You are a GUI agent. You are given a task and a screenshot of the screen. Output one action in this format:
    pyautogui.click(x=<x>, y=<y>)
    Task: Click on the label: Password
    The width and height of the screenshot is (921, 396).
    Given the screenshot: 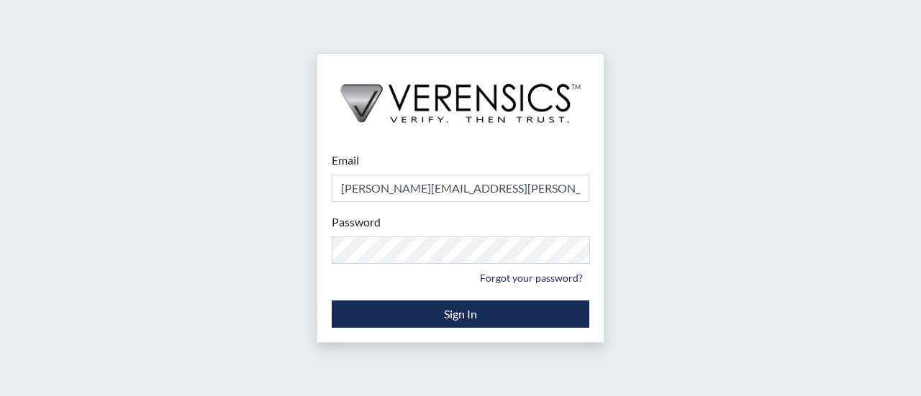 What is the action you would take?
    pyautogui.click(x=356, y=222)
    